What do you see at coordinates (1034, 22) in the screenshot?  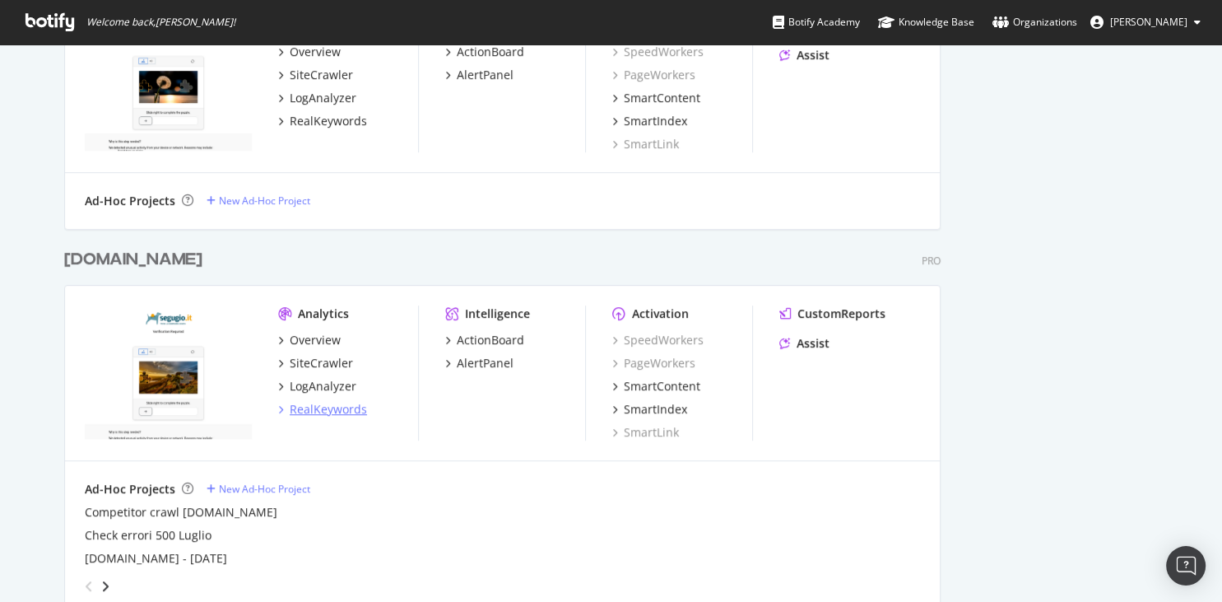 I see `div: Organizations` at bounding box center [1034, 22].